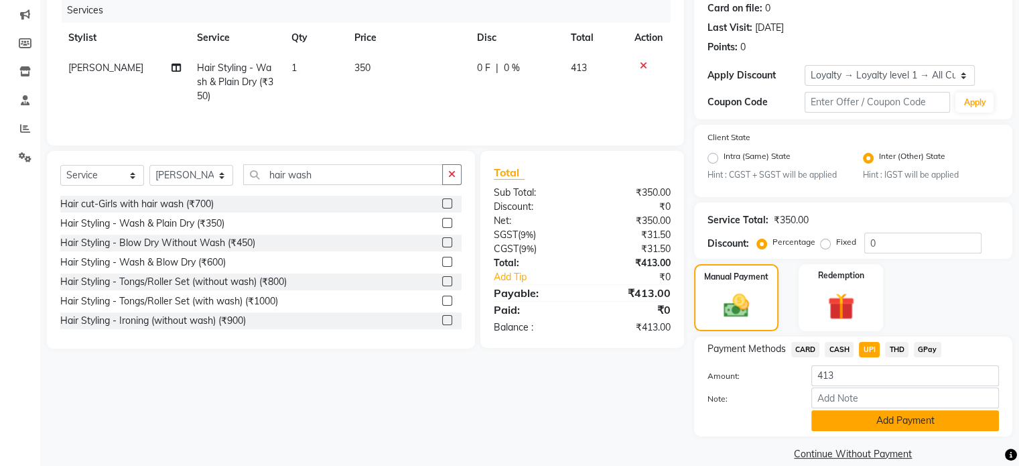 This screenshot has width=1019, height=466. Describe the element at coordinates (927, 349) in the screenshot. I see `span: GPay` at that location.